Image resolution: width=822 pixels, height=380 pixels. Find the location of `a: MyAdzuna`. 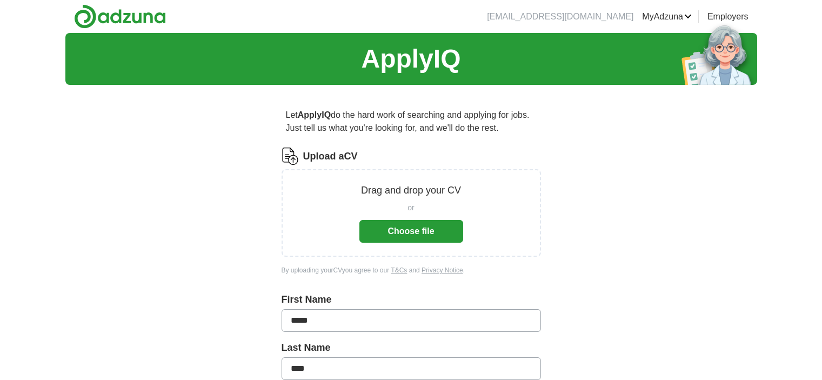

a: MyAdzuna is located at coordinates (667, 17).